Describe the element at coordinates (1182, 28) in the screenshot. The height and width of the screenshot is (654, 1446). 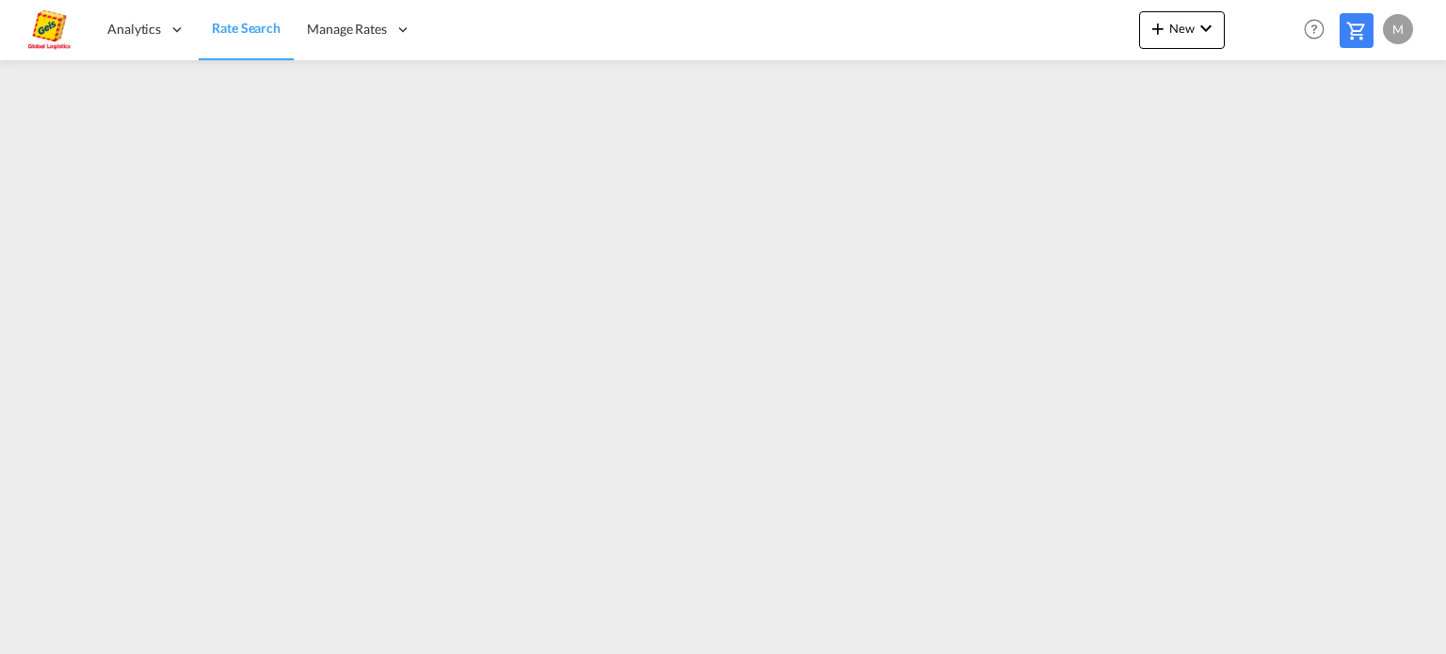
I see `span: New` at that location.